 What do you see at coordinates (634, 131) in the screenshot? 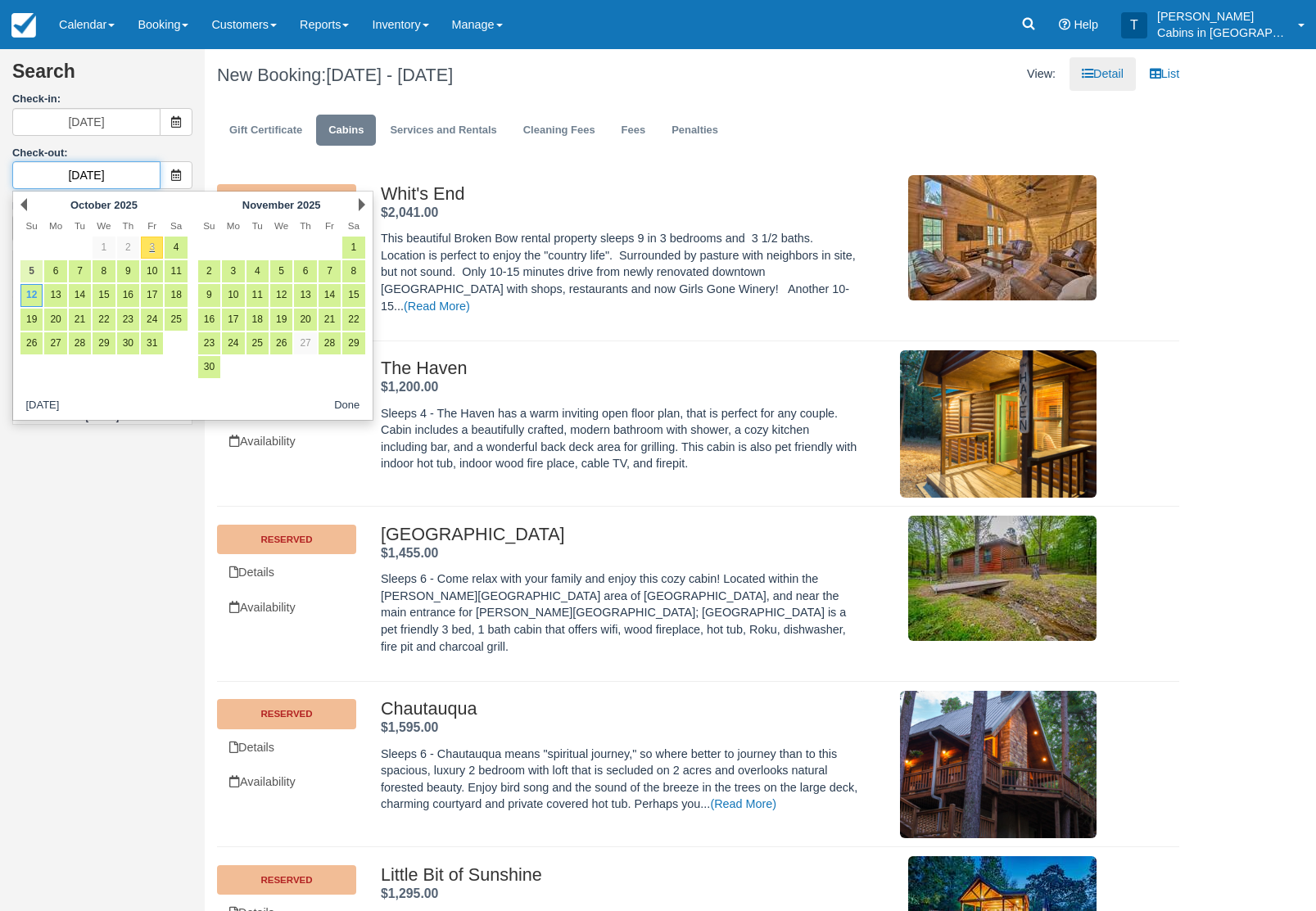
I see `a: Fees` at bounding box center [634, 131].